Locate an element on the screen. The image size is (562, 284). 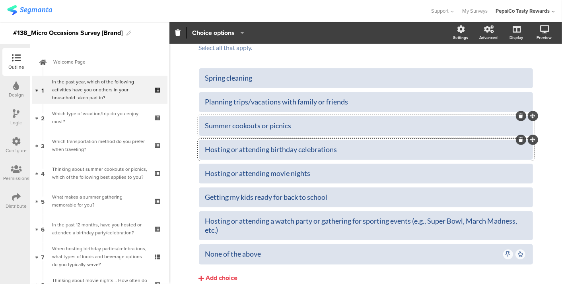
img: segmanta logo is located at coordinates (29, 10).